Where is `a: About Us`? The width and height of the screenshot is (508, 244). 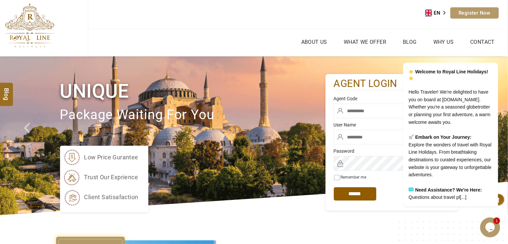
a: About Us is located at coordinates (314, 42).